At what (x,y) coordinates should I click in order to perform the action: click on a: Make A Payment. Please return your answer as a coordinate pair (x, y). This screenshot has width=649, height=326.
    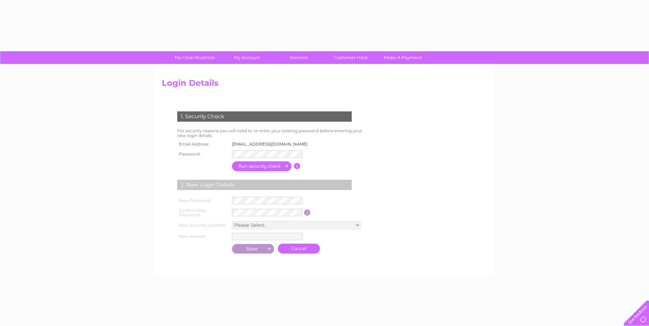
    Looking at the image, I should click on (403, 57).